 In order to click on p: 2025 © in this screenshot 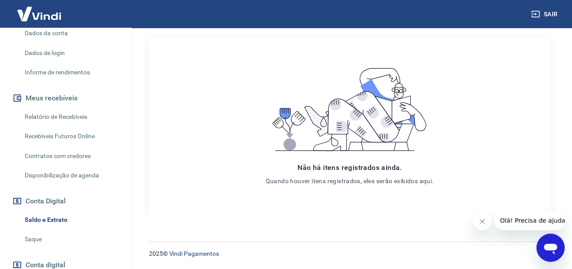, I will do `click(350, 254)`.